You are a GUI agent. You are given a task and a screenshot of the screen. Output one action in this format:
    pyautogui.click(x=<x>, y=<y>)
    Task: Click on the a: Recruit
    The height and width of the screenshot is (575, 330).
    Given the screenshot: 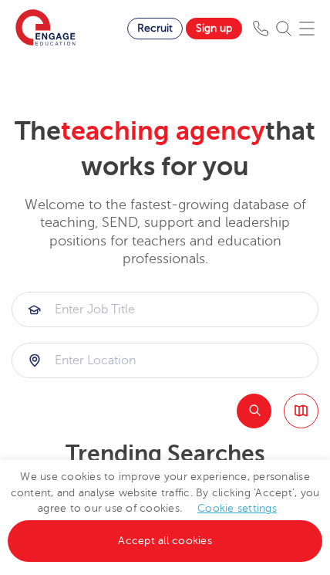 What is the action you would take?
    pyautogui.click(x=155, y=29)
    